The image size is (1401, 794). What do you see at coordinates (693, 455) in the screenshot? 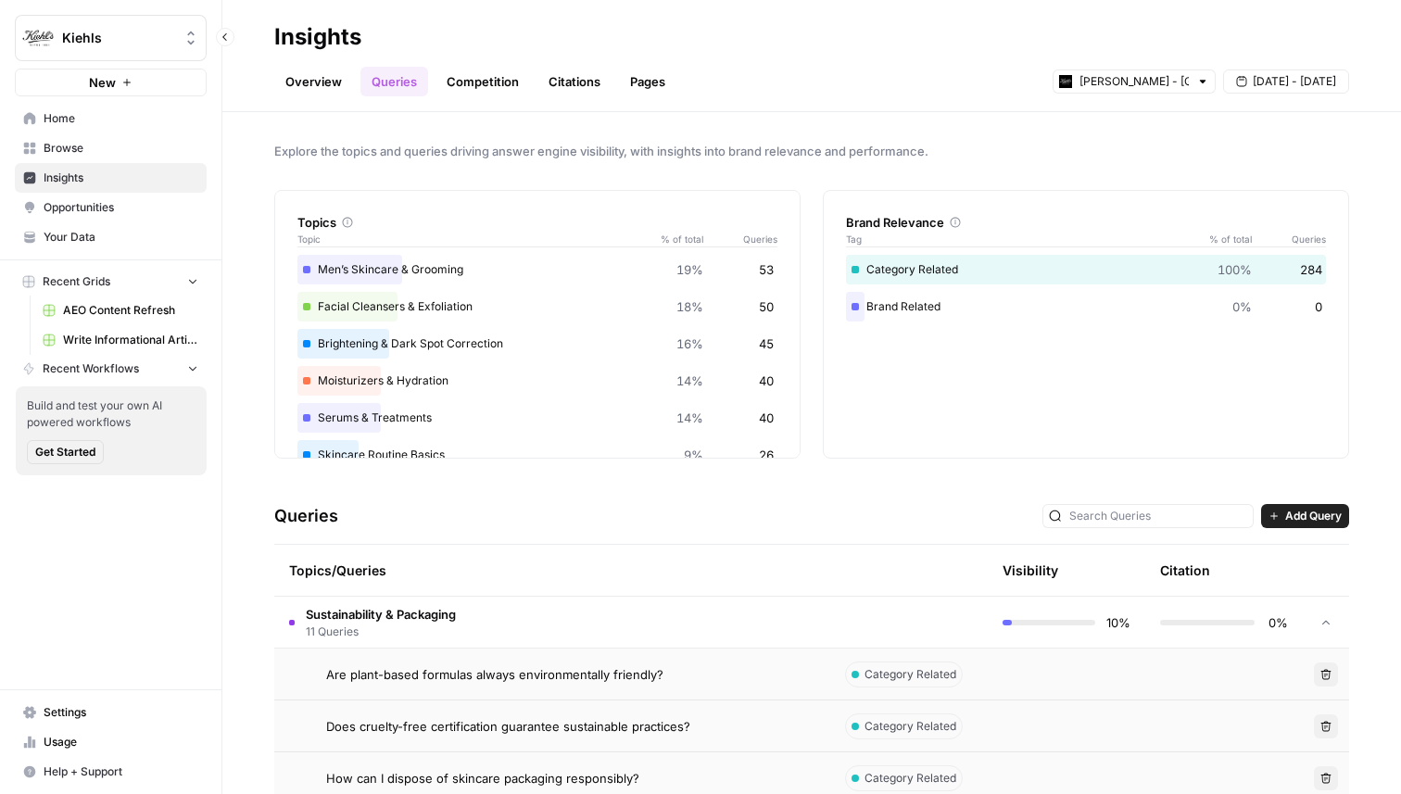
I see `span: 9%` at bounding box center [693, 455].